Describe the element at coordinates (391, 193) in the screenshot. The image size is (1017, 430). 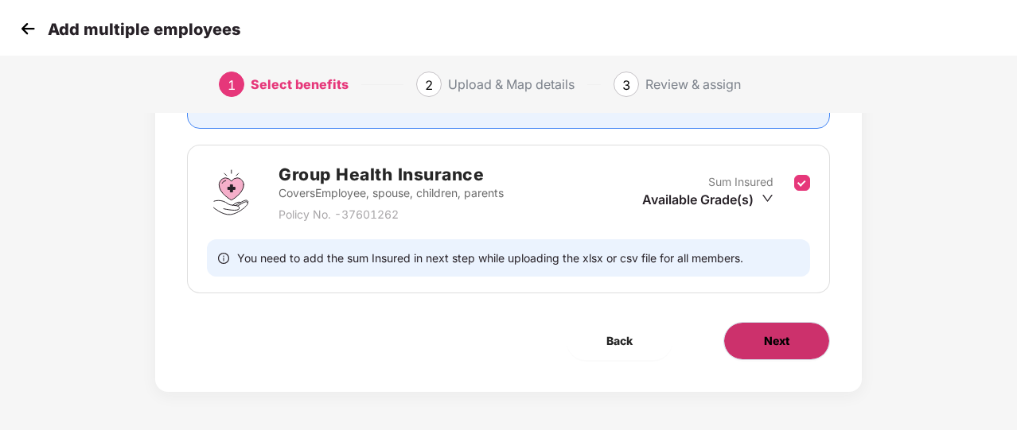
I see `p: Covers Employee, spouse, children, parents` at that location.